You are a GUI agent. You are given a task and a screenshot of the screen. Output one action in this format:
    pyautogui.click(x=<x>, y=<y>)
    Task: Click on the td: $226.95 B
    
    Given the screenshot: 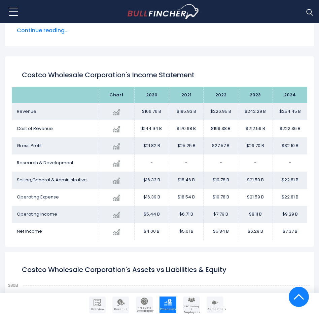 What is the action you would take?
    pyautogui.click(x=221, y=112)
    